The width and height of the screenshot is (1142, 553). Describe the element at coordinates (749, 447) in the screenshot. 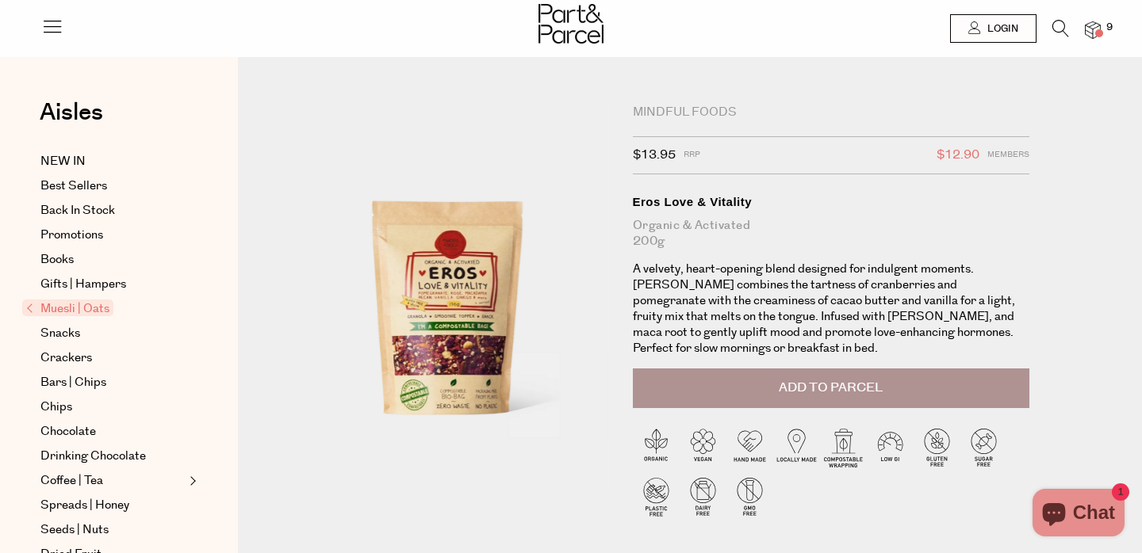

I see `img: P_P-ICONS-Live_Bec_V11_Handmade.svg` at that location.